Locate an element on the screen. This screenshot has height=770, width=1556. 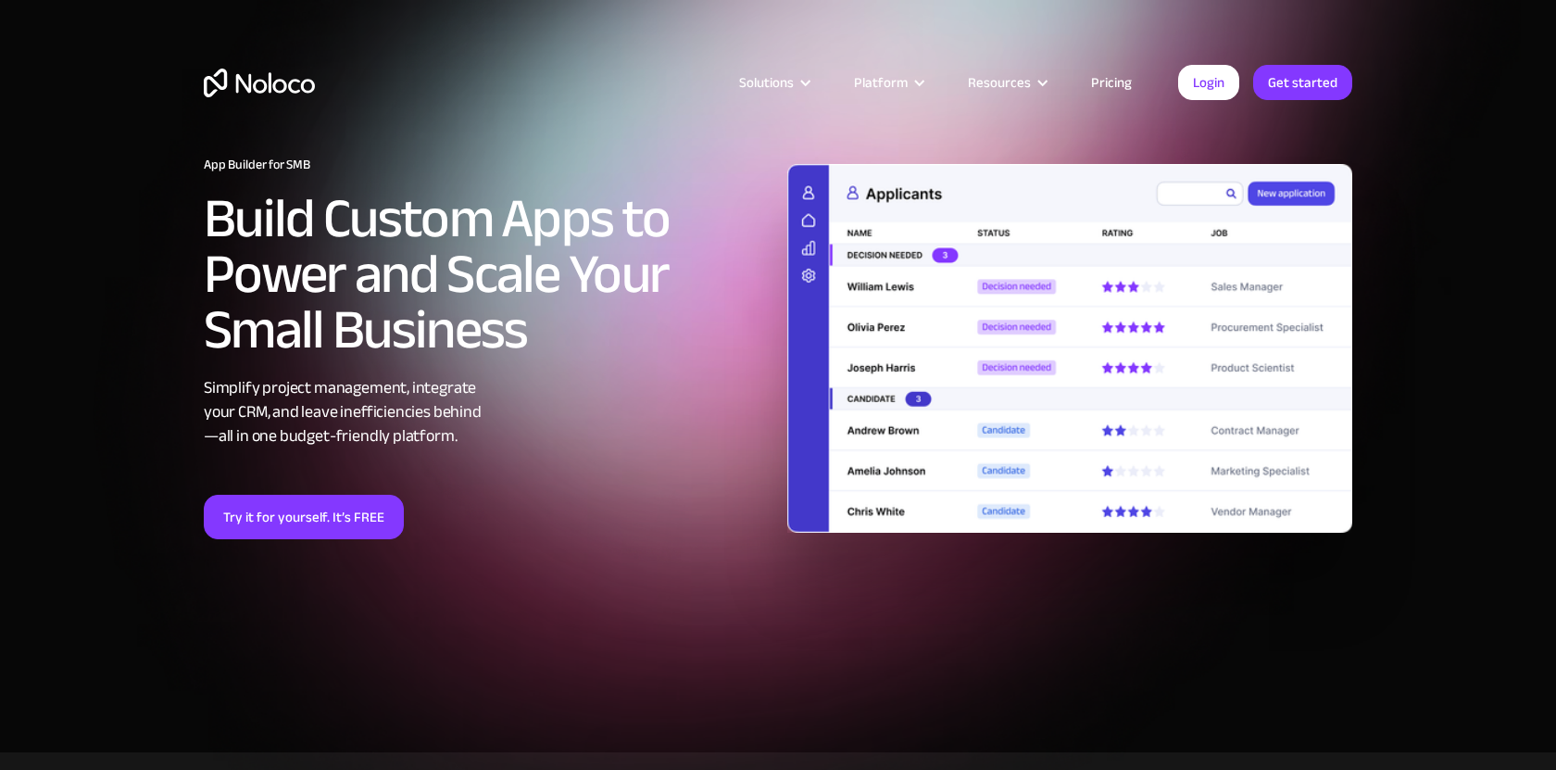
a: home is located at coordinates (259, 82).